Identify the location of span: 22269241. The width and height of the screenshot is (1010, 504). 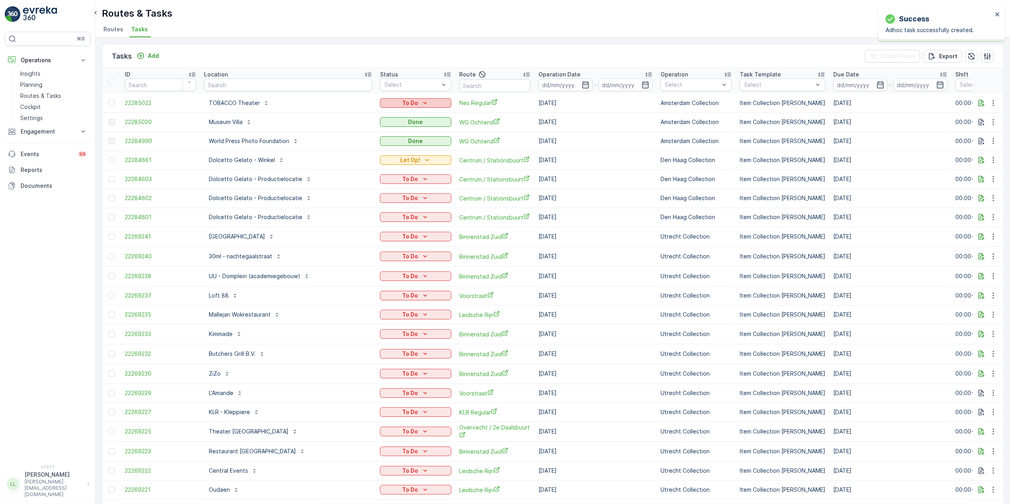
(160, 237).